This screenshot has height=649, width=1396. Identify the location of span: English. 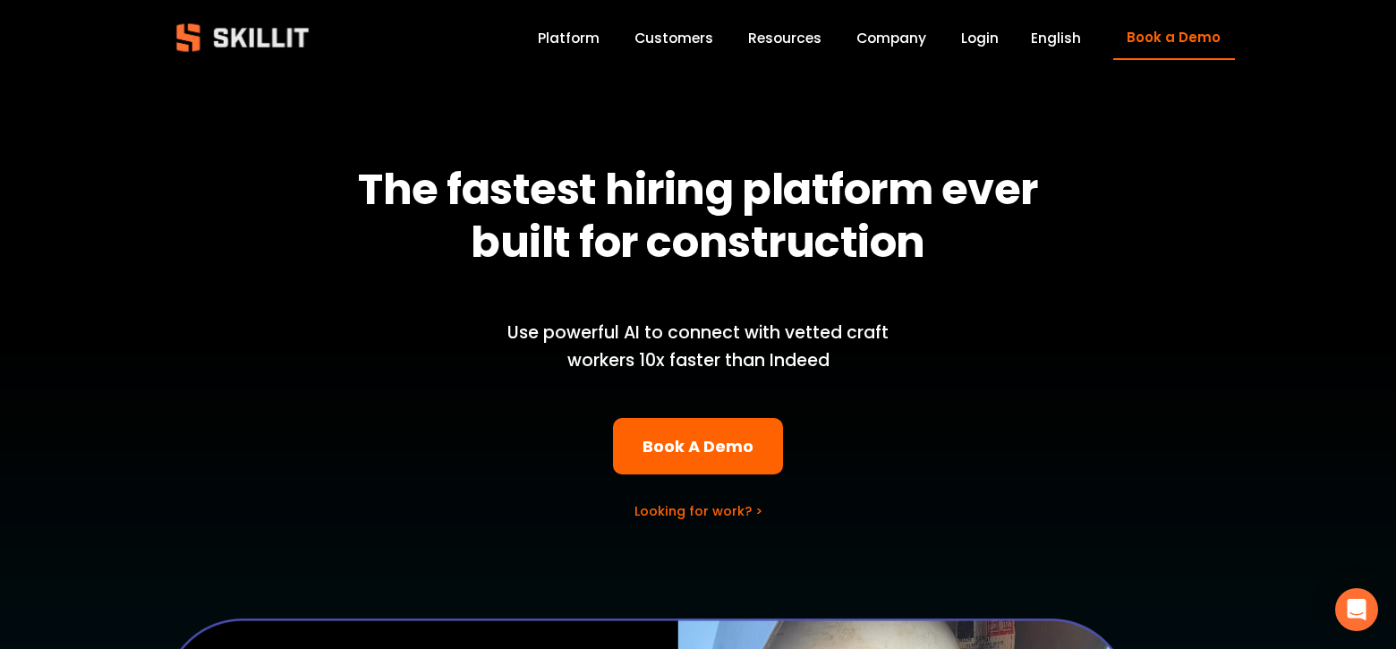
(1056, 38).